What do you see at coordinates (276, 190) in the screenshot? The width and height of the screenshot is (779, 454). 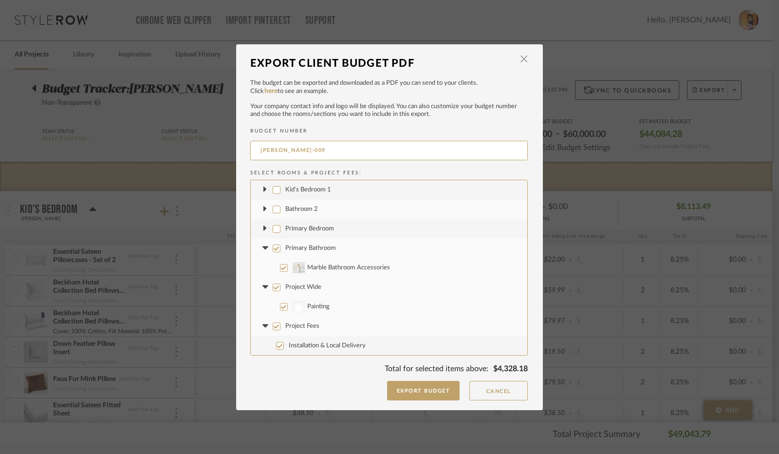 I see `input: Kid's Bedroom 1` at bounding box center [276, 190].